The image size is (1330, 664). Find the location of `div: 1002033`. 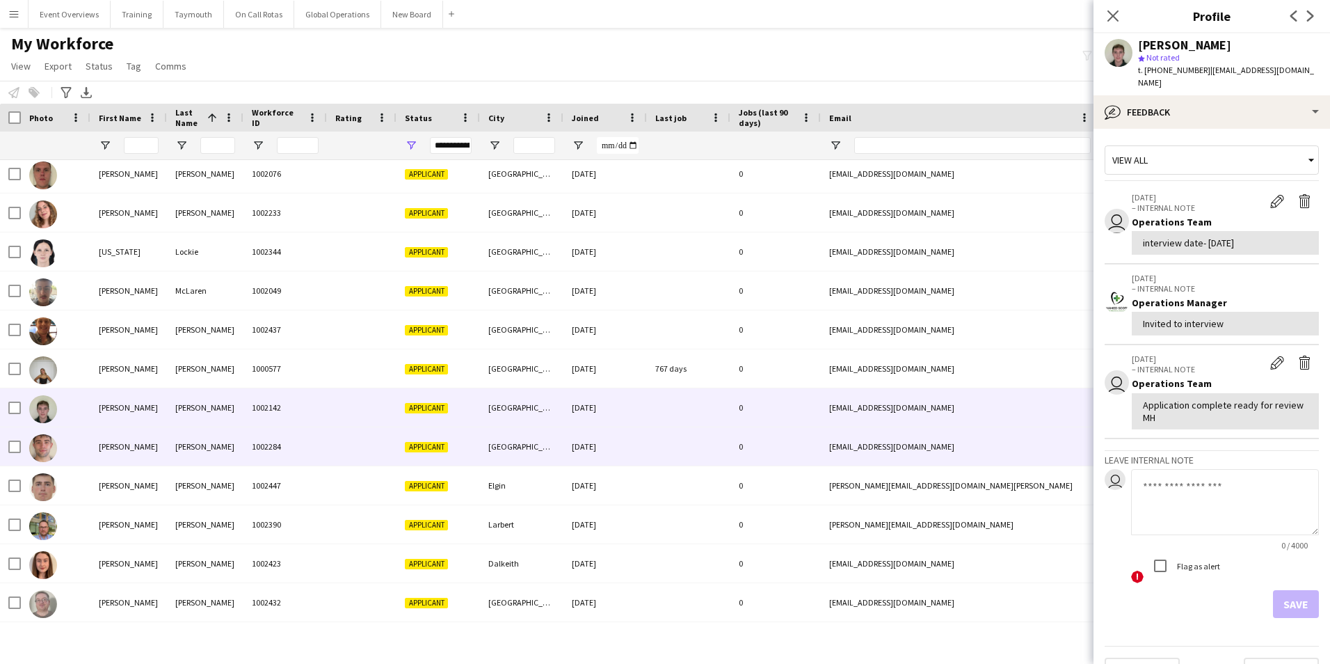

div: 1002033 is located at coordinates (285, 641).